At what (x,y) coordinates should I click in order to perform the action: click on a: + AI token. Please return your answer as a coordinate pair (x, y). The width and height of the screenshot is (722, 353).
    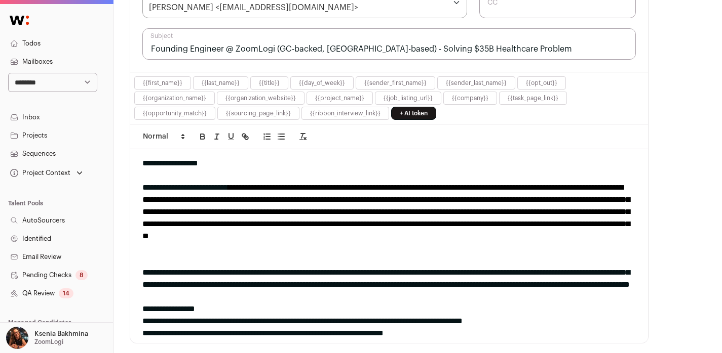
    Looking at the image, I should click on (413, 113).